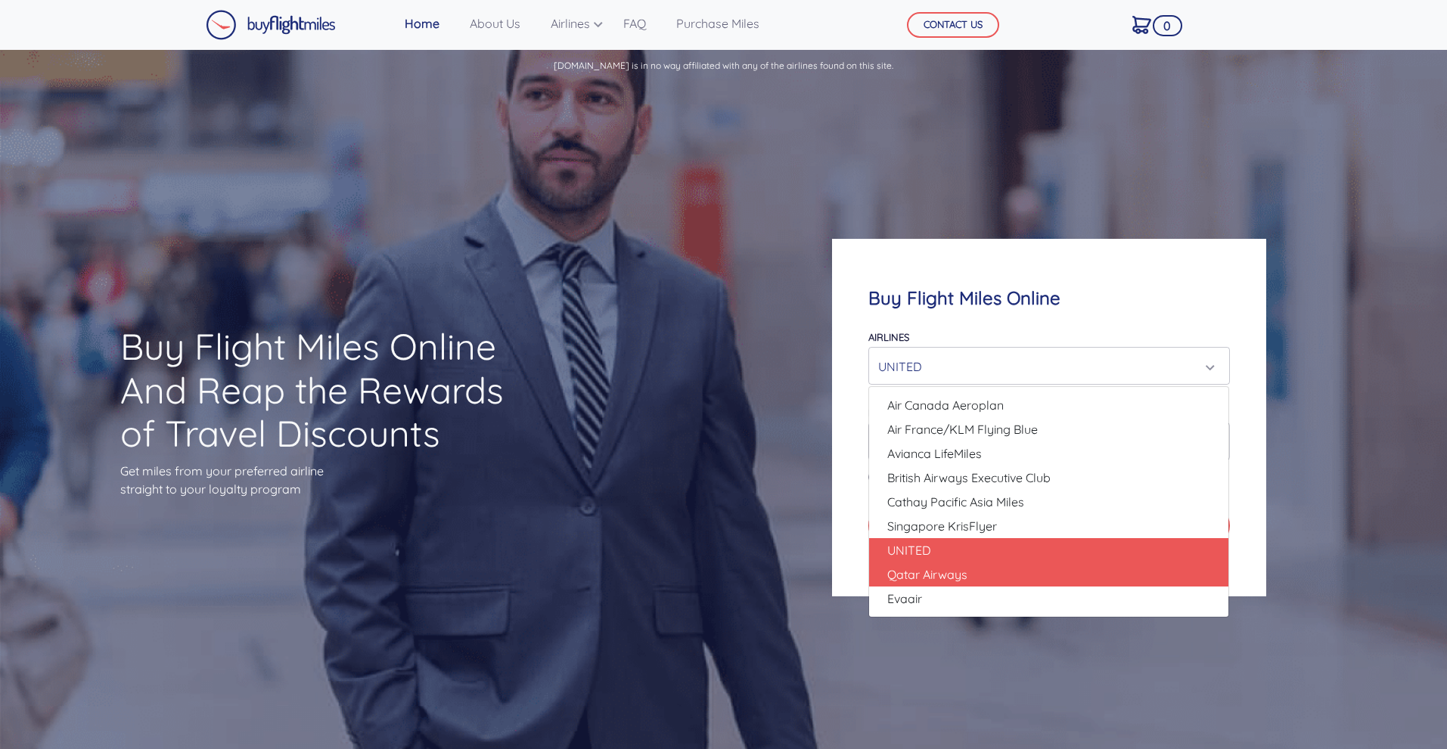 The width and height of the screenshot is (1447, 749). What do you see at coordinates (969, 478) in the screenshot?
I see `span: British Airways Executive Club` at bounding box center [969, 478].